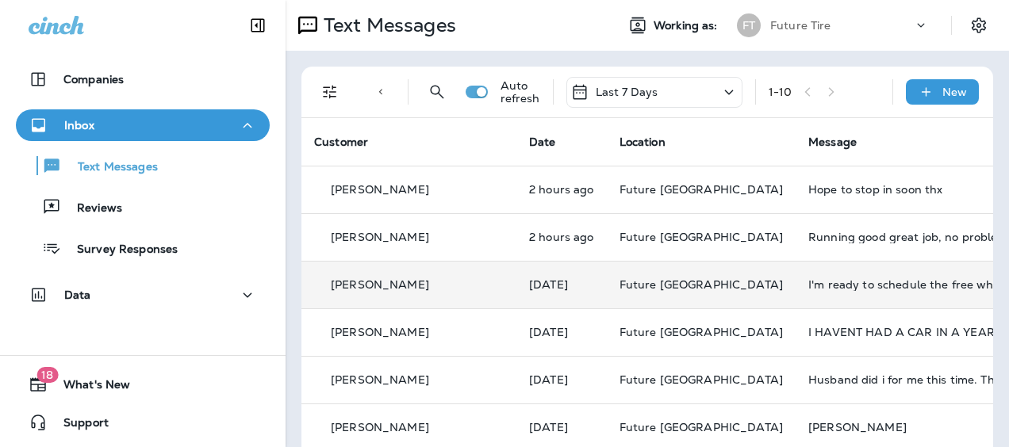 This screenshot has width=1009, height=447. What do you see at coordinates (330, 92) in the screenshot?
I see `button: Filters` at bounding box center [330, 92].